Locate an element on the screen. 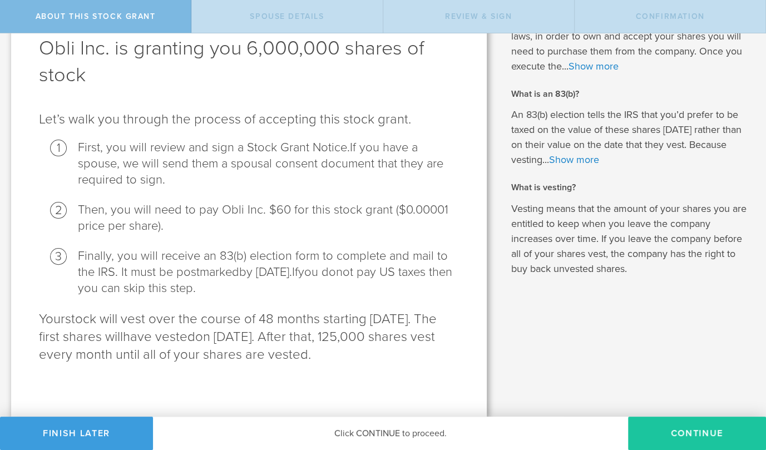 This screenshot has width=766, height=450. span: have vested is located at coordinates (159, 337).